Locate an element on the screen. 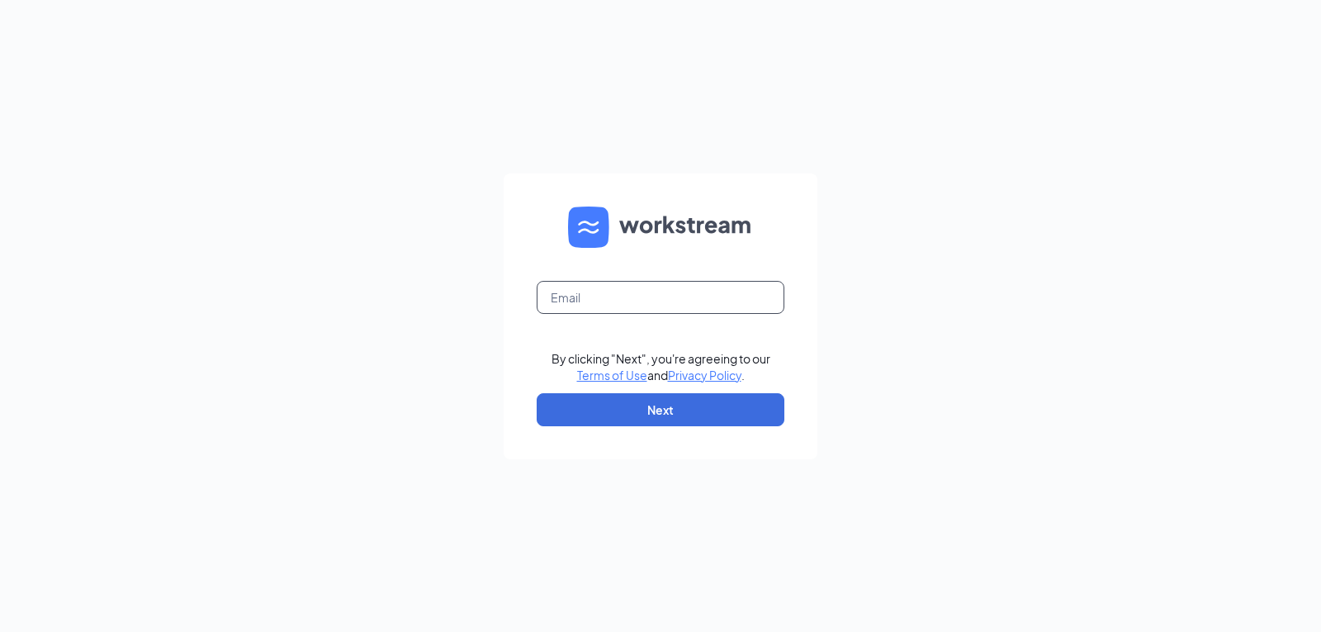 This screenshot has width=1321, height=632. img: WS logo and Workstream text is located at coordinates (660, 227).